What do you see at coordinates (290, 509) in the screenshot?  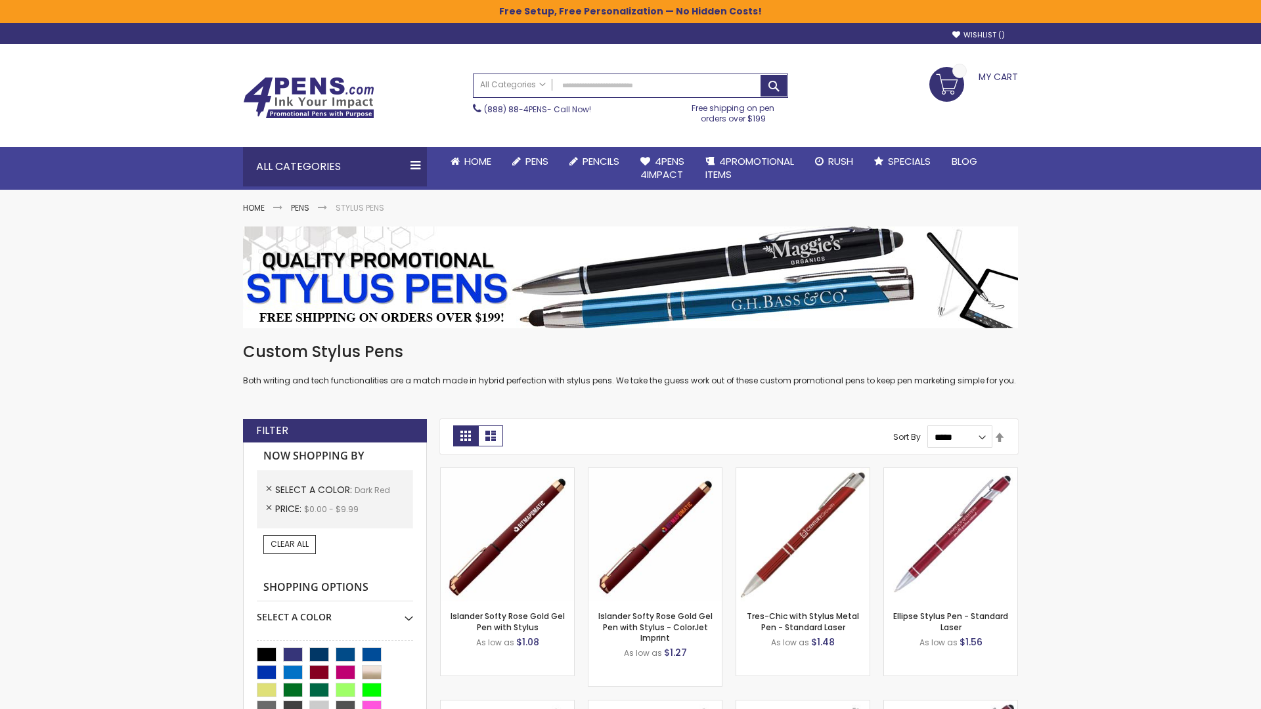 I see `span: Price` at bounding box center [290, 509].